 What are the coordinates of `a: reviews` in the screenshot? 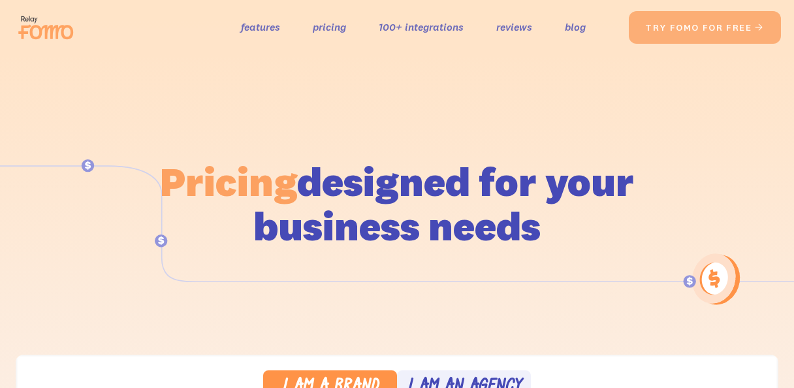 It's located at (514, 27).